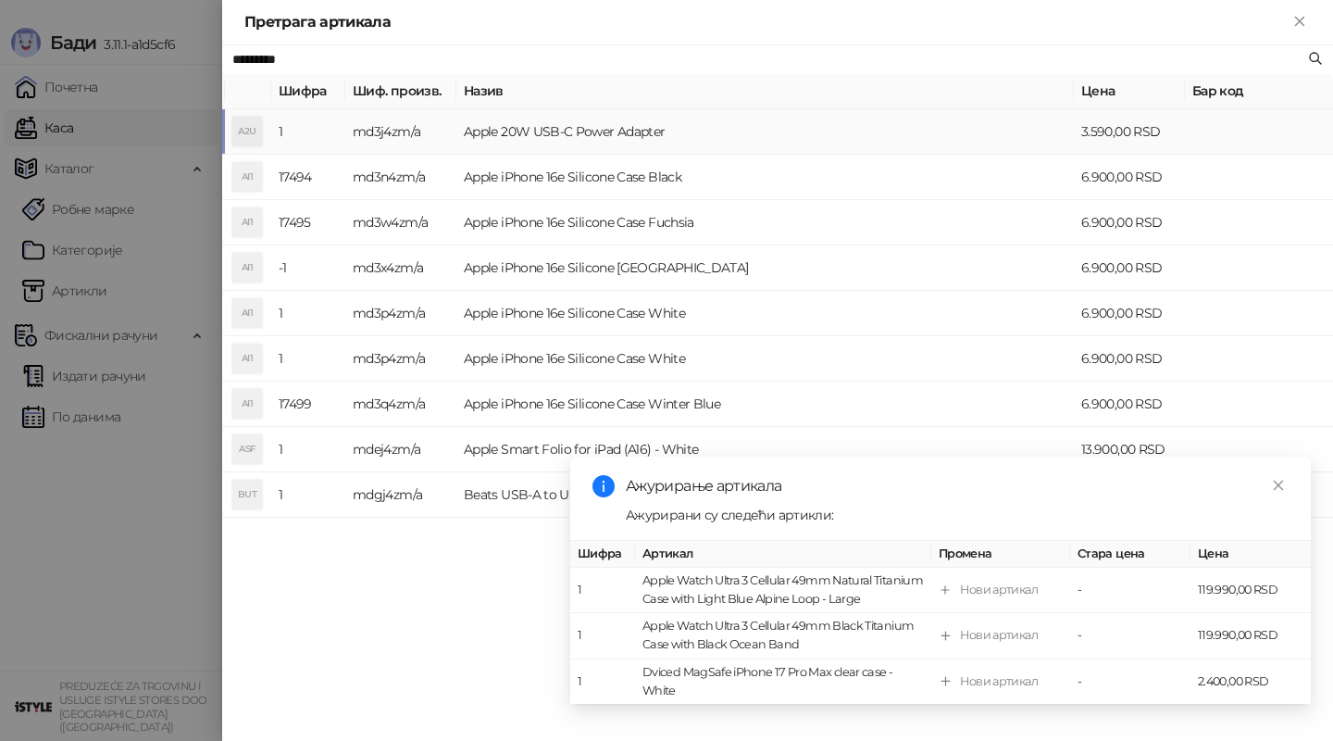 This screenshot has height=741, width=1333. I want to click on td: 13.900,00 RSD, so click(1129, 449).